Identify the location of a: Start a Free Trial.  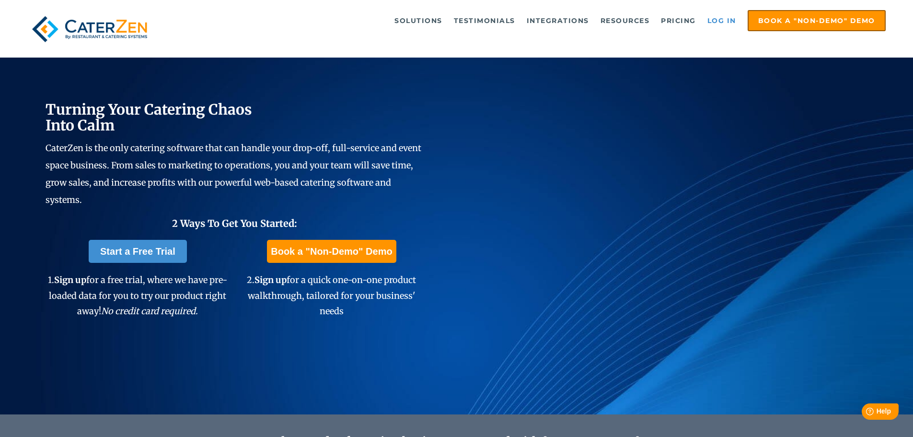
(138, 251).